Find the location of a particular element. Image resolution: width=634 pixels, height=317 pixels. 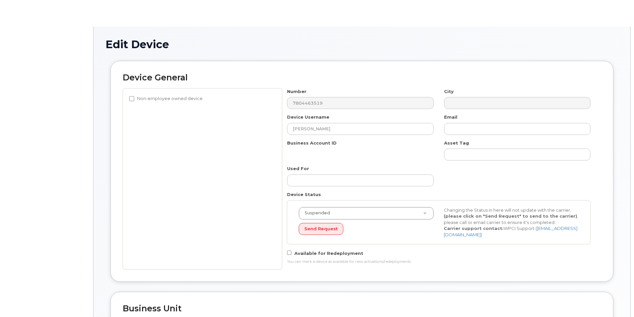

h2: Device General is located at coordinates (362, 78).